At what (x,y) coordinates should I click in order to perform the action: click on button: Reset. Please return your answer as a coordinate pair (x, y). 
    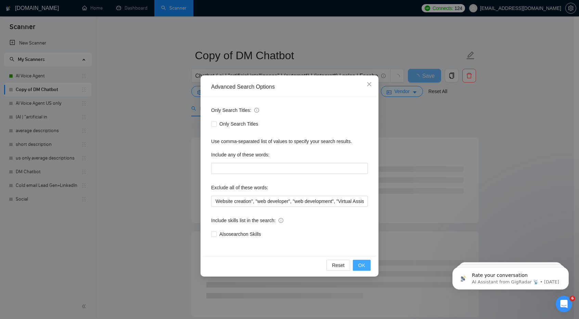
    Looking at the image, I should click on (338, 265).